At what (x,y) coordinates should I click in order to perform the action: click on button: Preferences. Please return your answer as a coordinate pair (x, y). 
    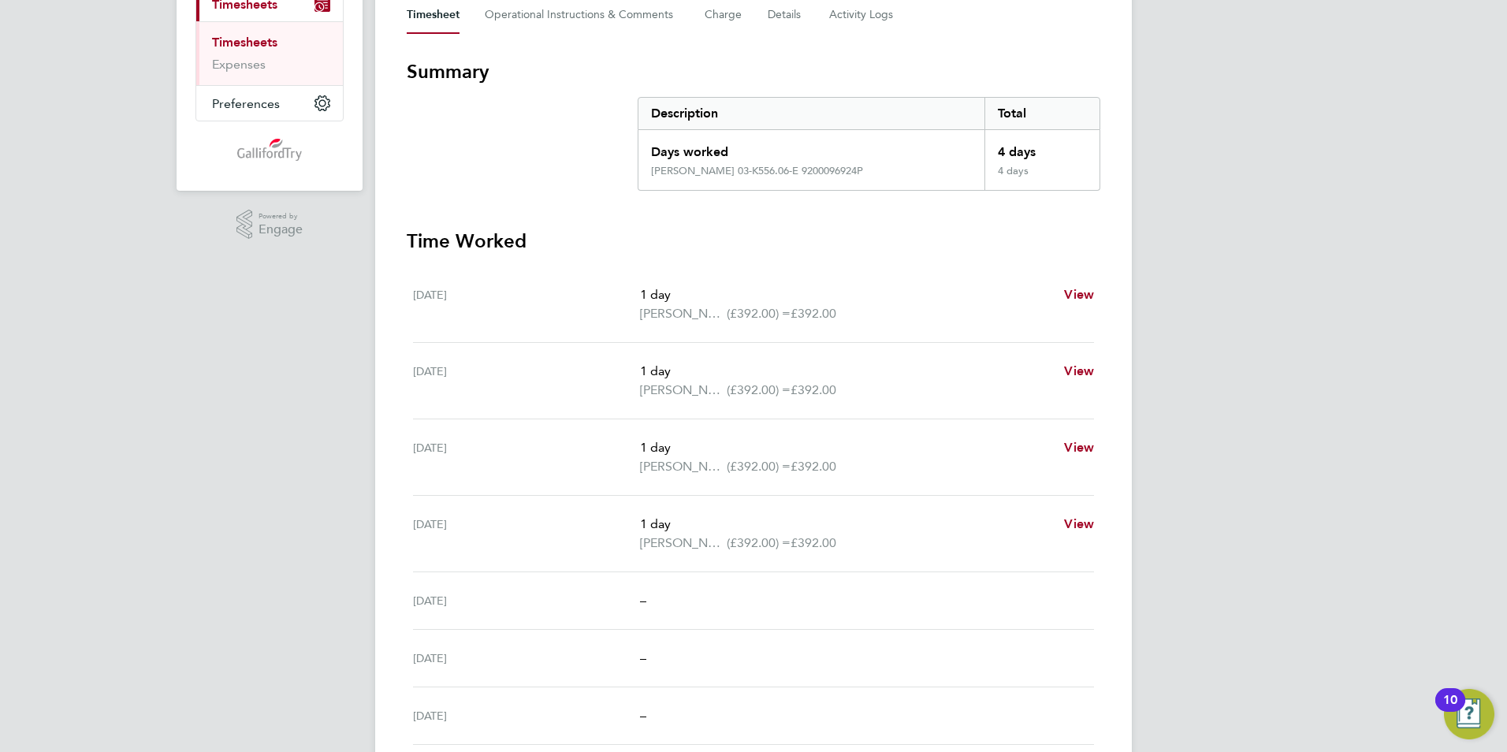
    Looking at the image, I should click on (270, 103).